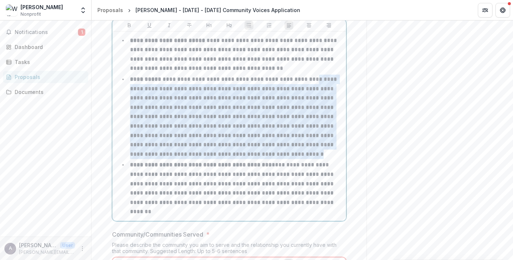  What do you see at coordinates (329, 25) in the screenshot?
I see `button: Align Right` at bounding box center [329, 25].